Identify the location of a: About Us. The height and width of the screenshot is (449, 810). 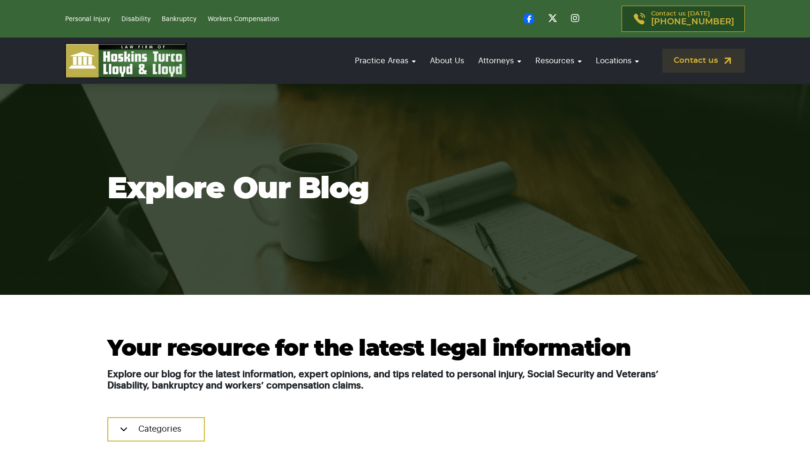
(446, 60).